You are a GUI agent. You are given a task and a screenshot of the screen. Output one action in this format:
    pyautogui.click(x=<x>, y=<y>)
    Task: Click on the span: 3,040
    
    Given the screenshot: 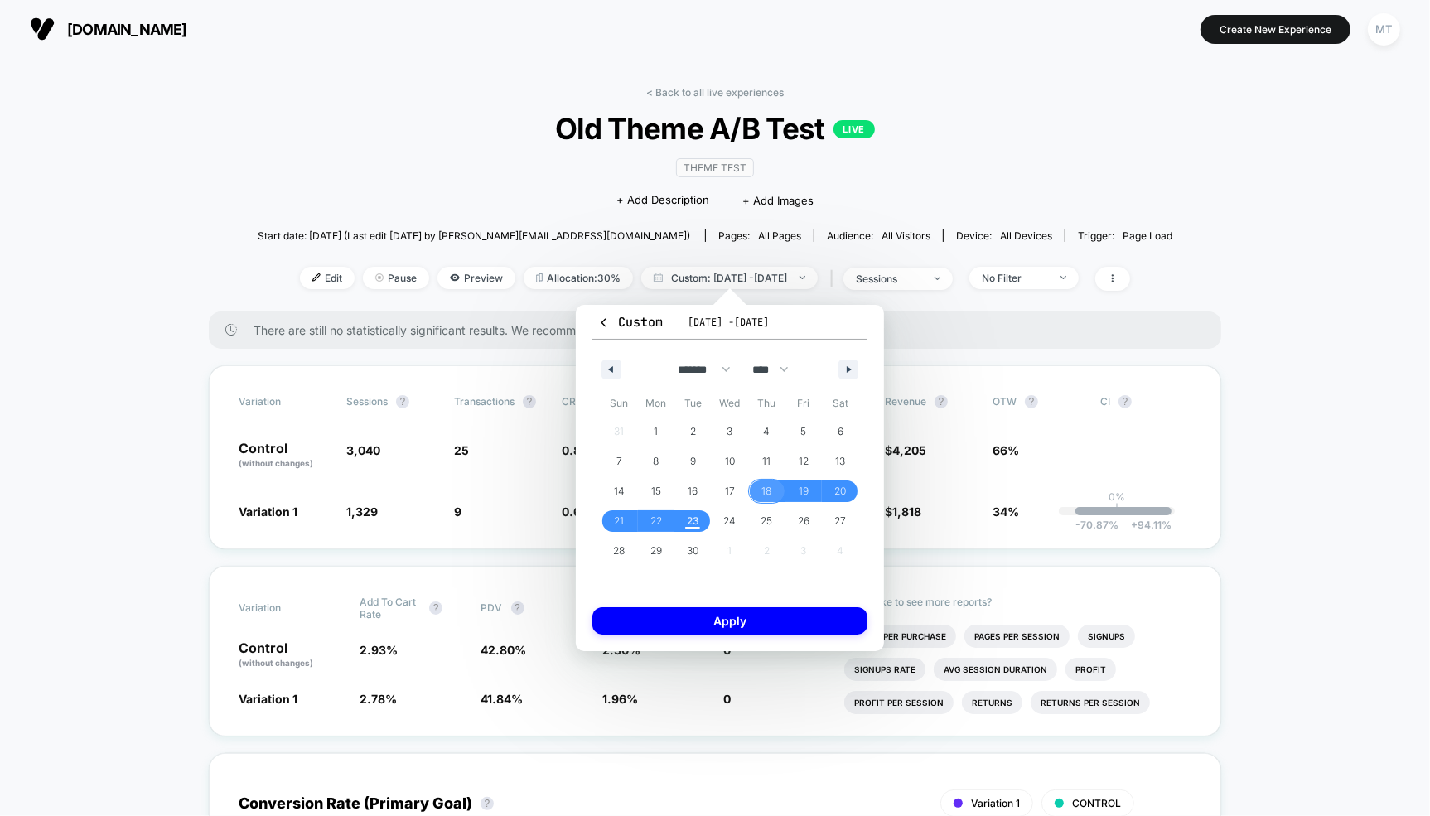 What is the action you would take?
    pyautogui.click(x=363, y=450)
    